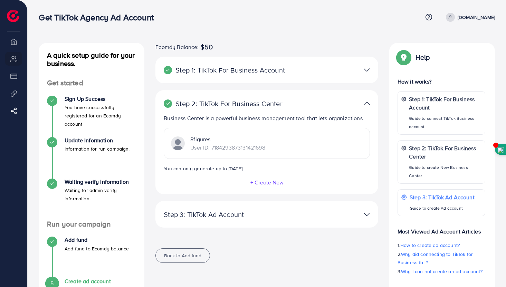 Image resolution: width=506 pixels, height=287 pixels. What do you see at coordinates (228, 147) in the screenshot?
I see `p: User ID: 7184293873131421698` at bounding box center [228, 147].